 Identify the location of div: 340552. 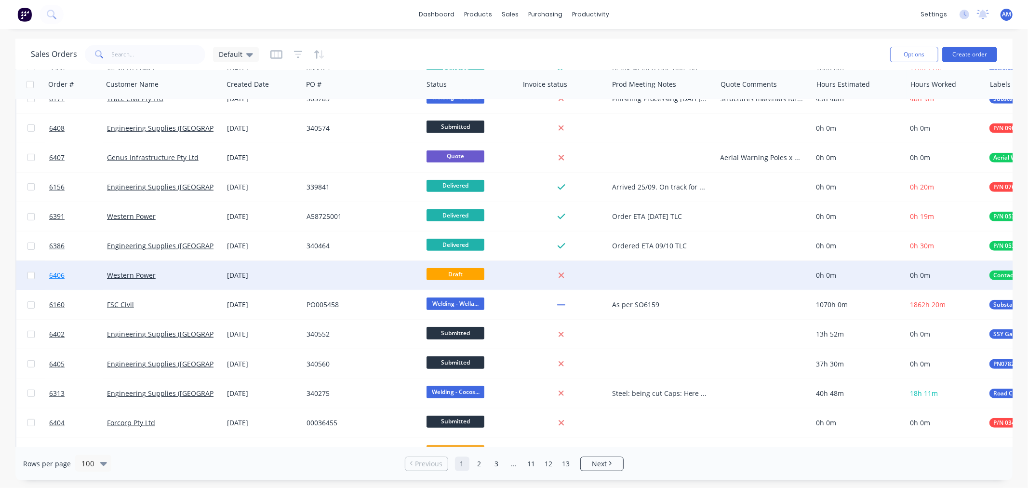
(360, 334).